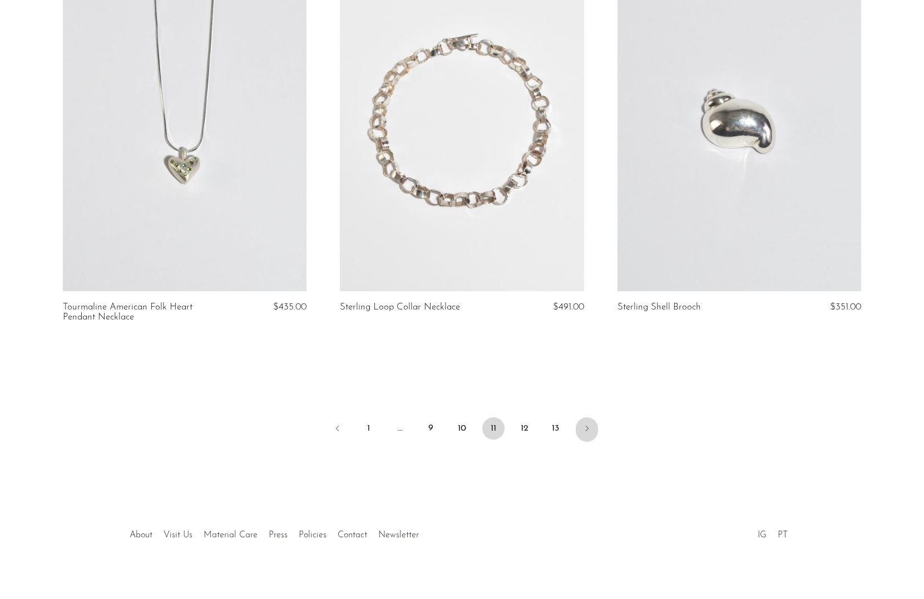 The image size is (924, 599). What do you see at coordinates (178, 536) in the screenshot?
I see `a: Visit Us` at bounding box center [178, 536].